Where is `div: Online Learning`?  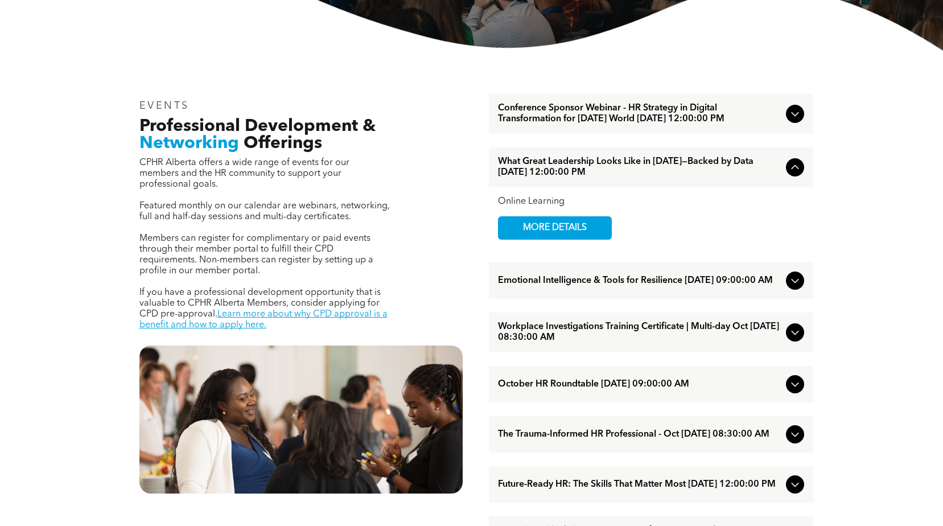 div: Online Learning is located at coordinates (651, 202).